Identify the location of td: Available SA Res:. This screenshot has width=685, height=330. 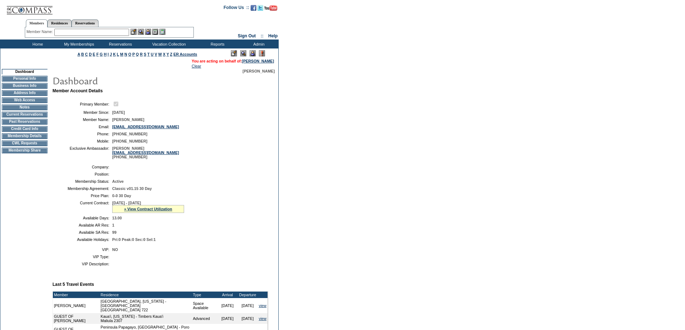
(82, 233).